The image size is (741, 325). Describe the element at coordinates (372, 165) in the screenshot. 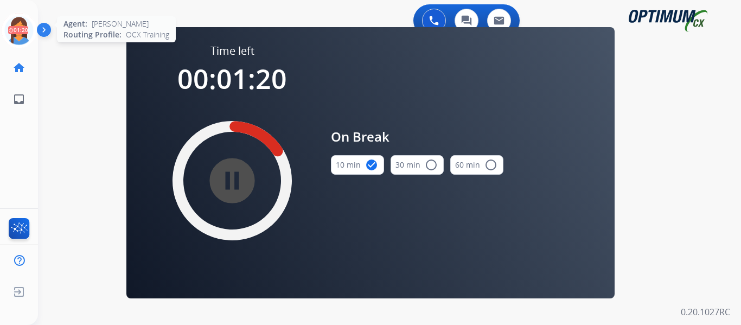

I see `mat-icon: check_circle` at that location.